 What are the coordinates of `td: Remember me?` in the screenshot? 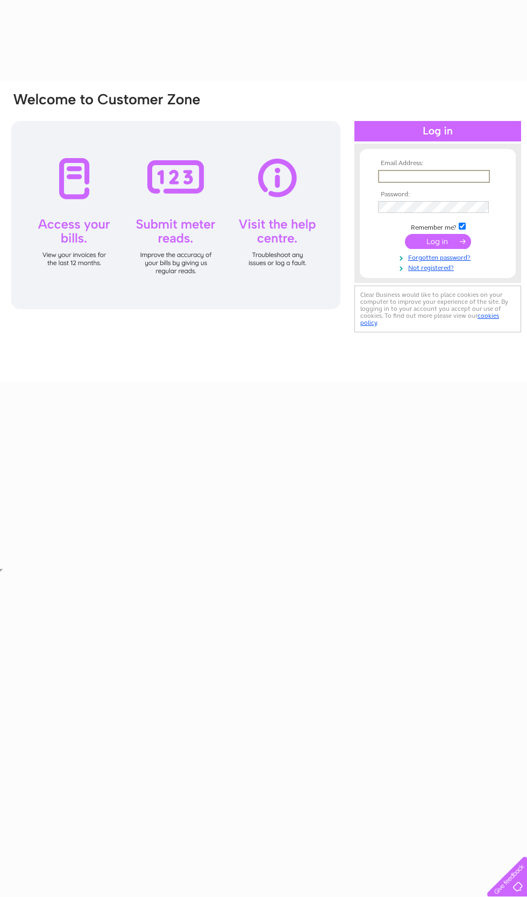 It's located at (438, 226).